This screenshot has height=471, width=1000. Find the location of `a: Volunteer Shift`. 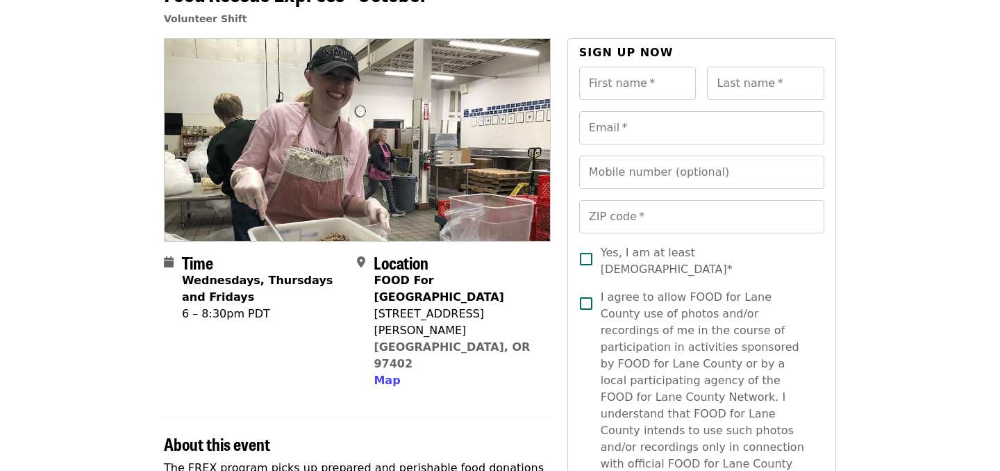

a: Volunteer Shift is located at coordinates (206, 19).